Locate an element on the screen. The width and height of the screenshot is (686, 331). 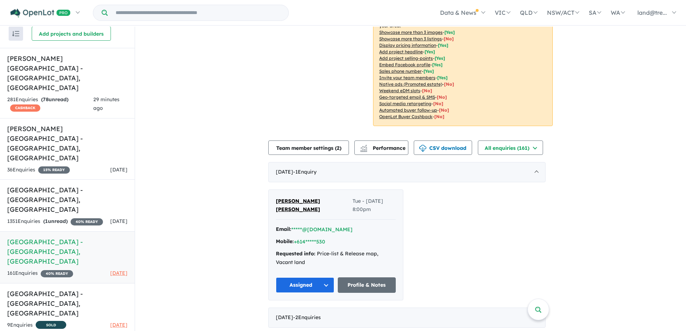
span: SOLD is located at coordinates (51, 325).